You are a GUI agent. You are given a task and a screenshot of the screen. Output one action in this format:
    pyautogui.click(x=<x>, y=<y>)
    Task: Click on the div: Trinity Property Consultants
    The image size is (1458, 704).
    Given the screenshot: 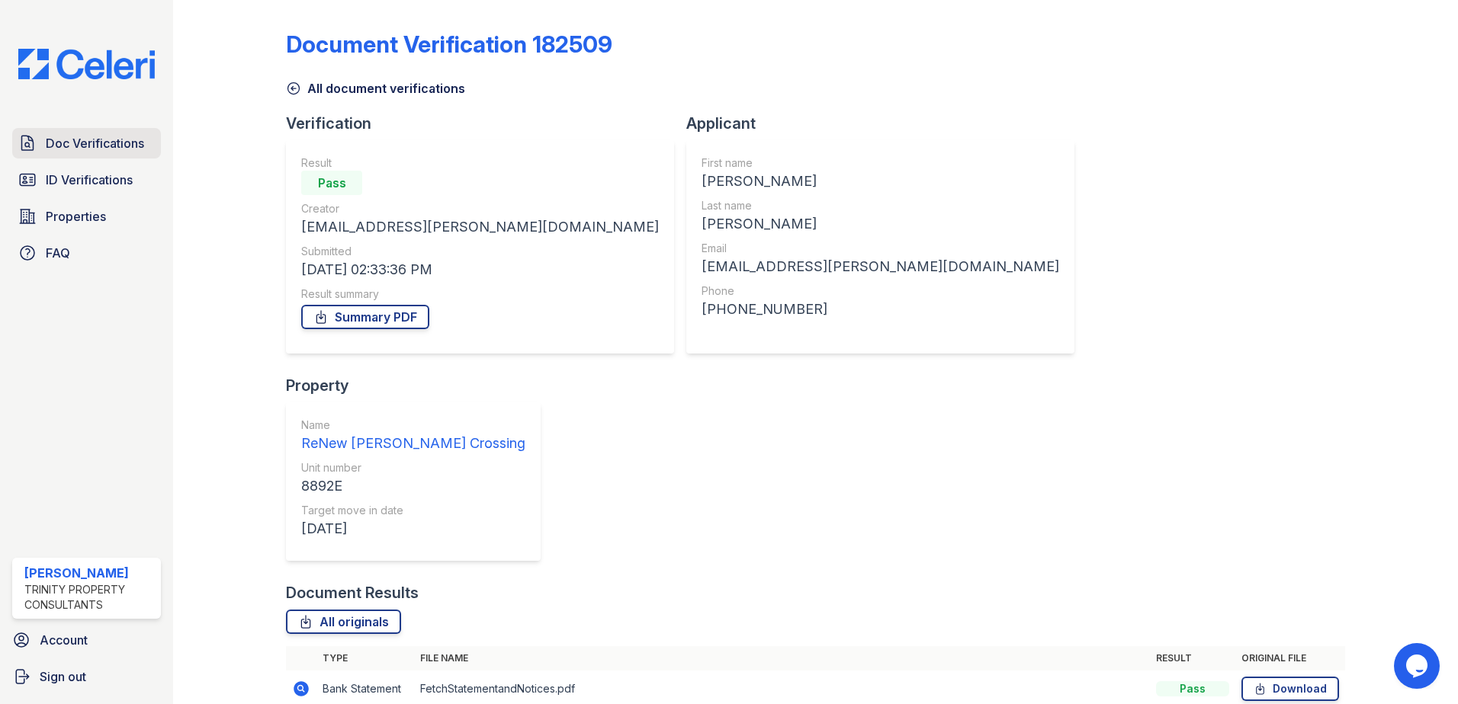 What is the action you would take?
    pyautogui.click(x=89, y=598)
    